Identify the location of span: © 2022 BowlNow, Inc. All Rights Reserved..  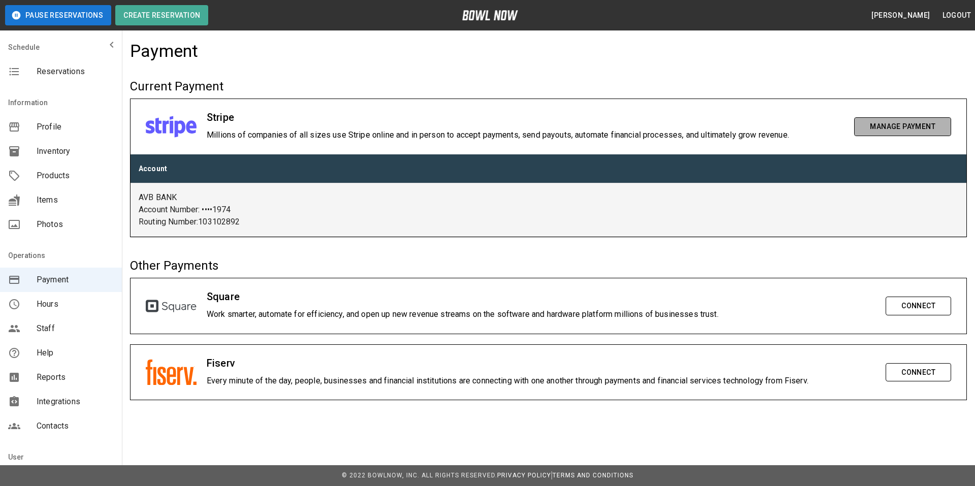
(419, 475).